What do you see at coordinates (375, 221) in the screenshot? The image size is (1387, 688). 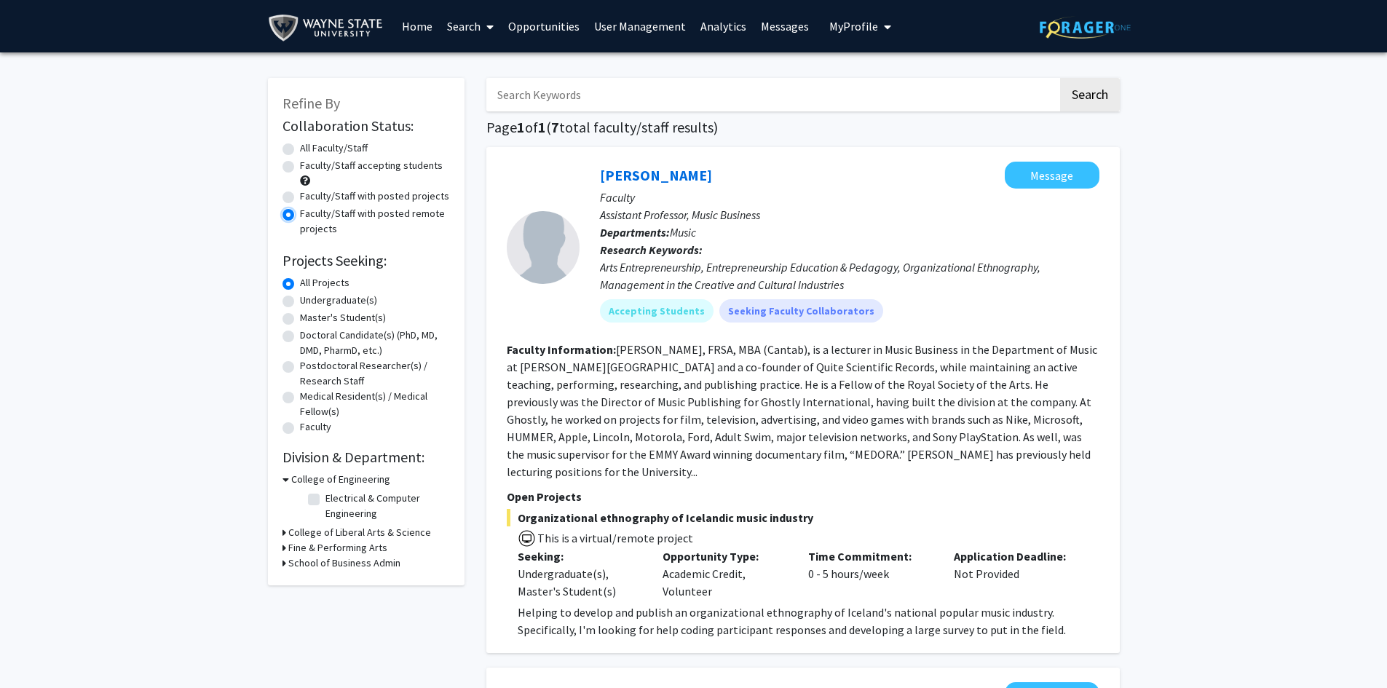 I see `label: Faculty/Staff with posted remote projects` at bounding box center [375, 221].